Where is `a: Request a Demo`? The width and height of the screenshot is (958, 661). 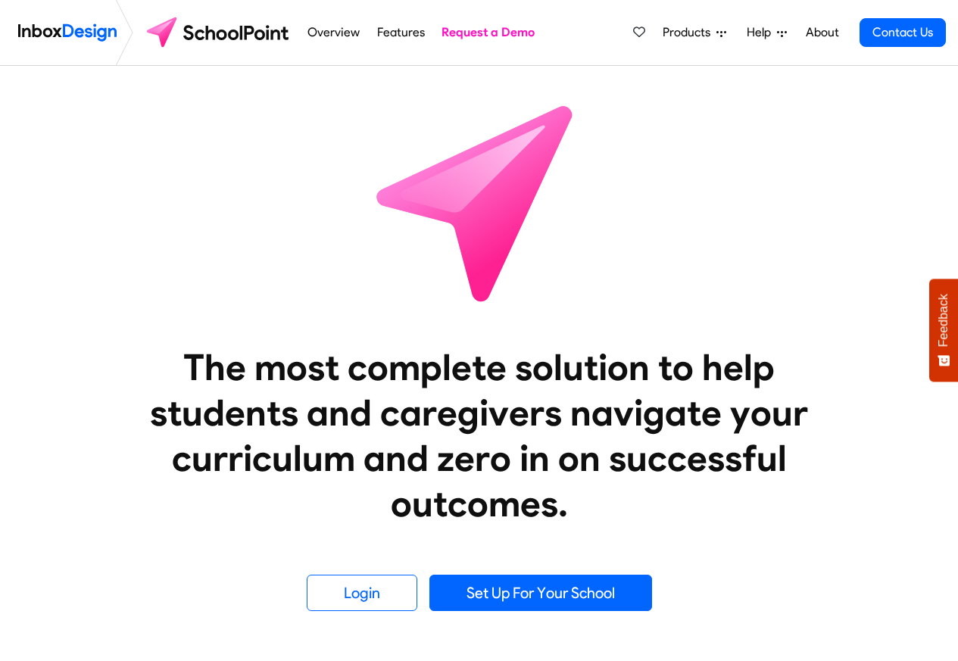 a: Request a Demo is located at coordinates (488, 33).